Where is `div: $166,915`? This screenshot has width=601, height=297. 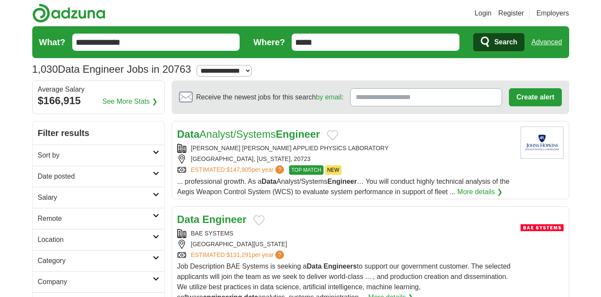
div: $166,915 is located at coordinates (98, 101).